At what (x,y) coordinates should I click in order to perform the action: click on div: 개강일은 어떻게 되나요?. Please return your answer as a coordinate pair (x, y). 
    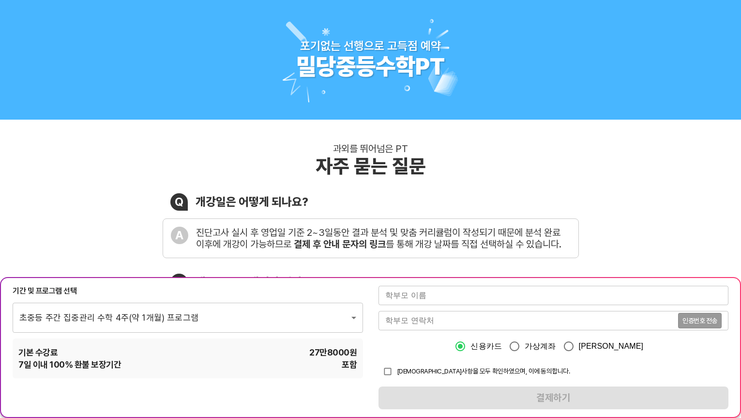
    Looking at the image, I should click on (252, 201).